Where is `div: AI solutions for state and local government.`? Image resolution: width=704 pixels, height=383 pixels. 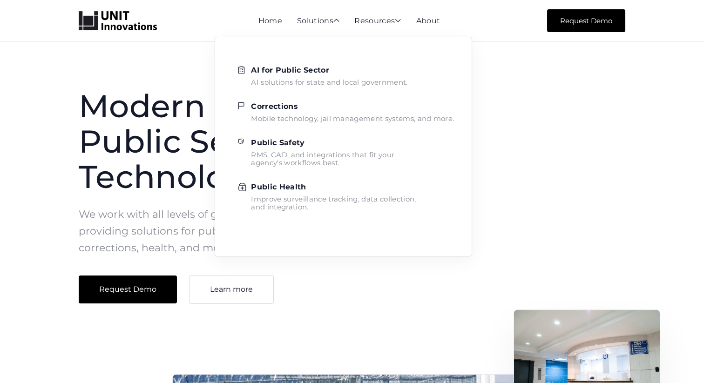 div: AI solutions for state and local government. is located at coordinates (329, 82).